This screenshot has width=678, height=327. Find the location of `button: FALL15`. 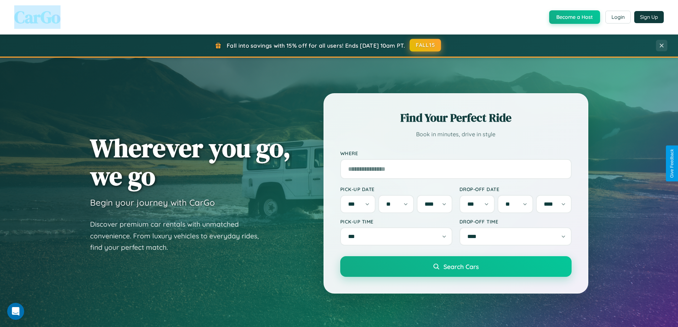

button: FALL15 is located at coordinates (426, 45).